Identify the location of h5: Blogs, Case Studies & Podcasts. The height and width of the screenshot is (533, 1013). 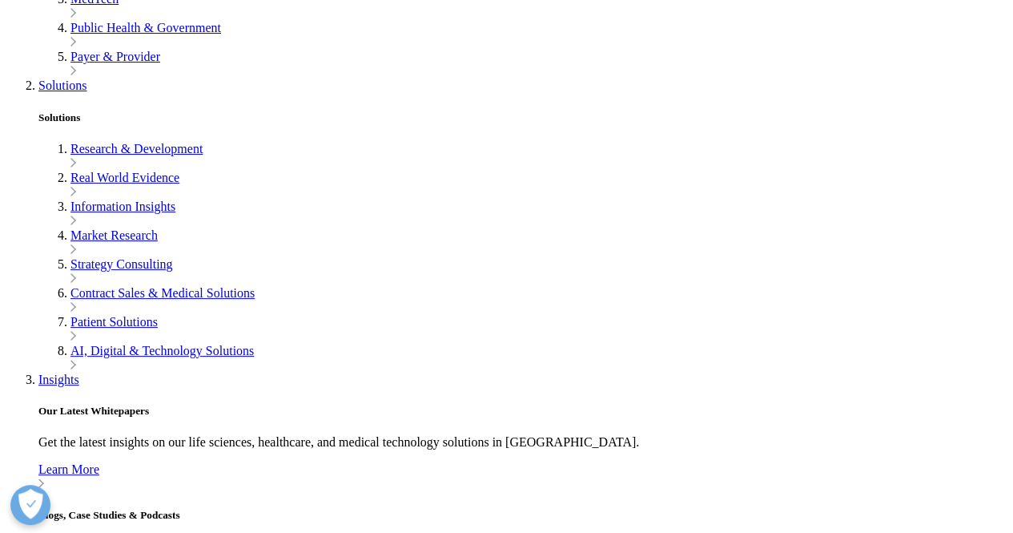
(522, 515).